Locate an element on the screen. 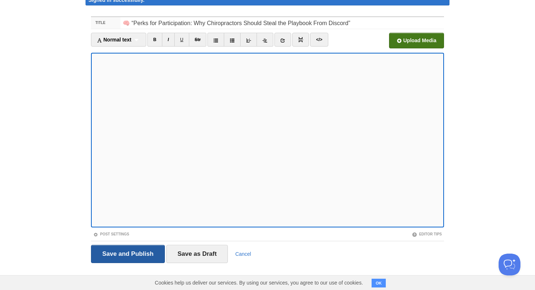 The height and width of the screenshot is (290, 535). a: Cancel is located at coordinates (243, 254).